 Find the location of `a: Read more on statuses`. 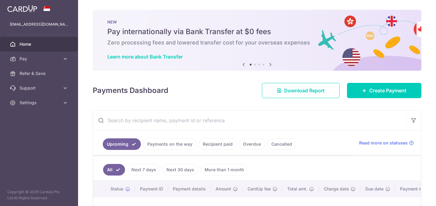

a: Read more on statuses is located at coordinates (386, 143).